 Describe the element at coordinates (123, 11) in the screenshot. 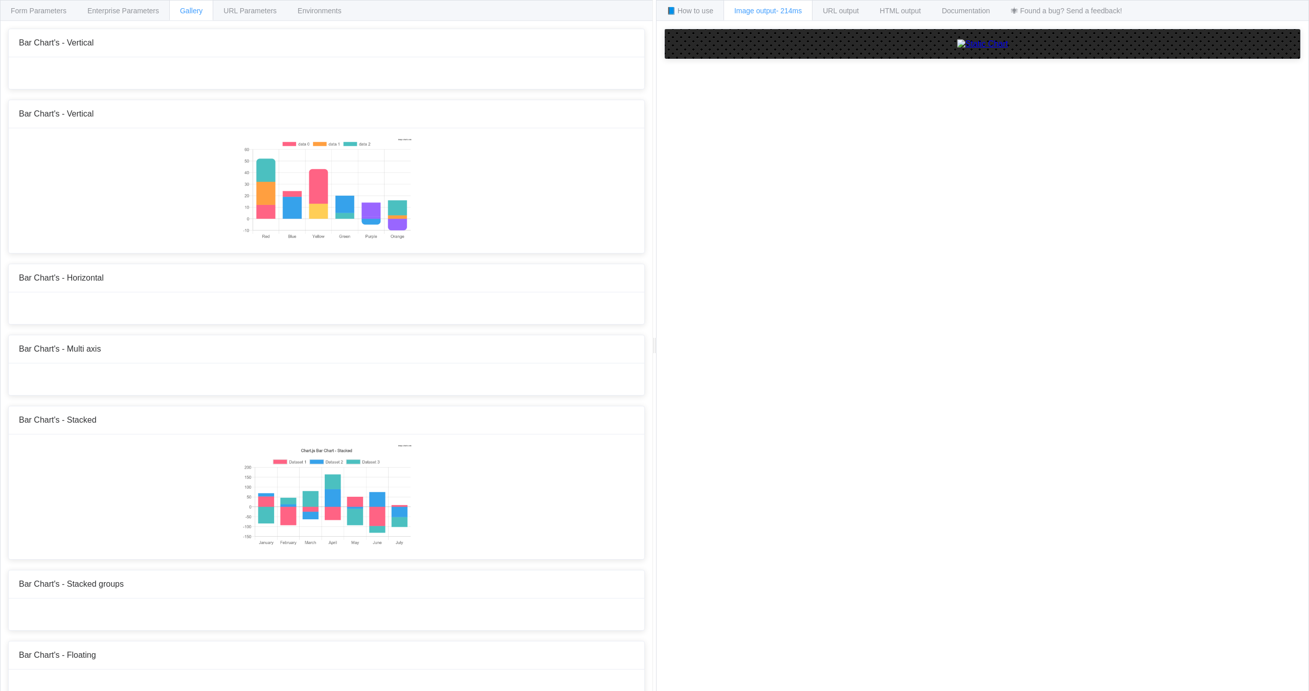

I see `span: Enterprise Parameters` at that location.